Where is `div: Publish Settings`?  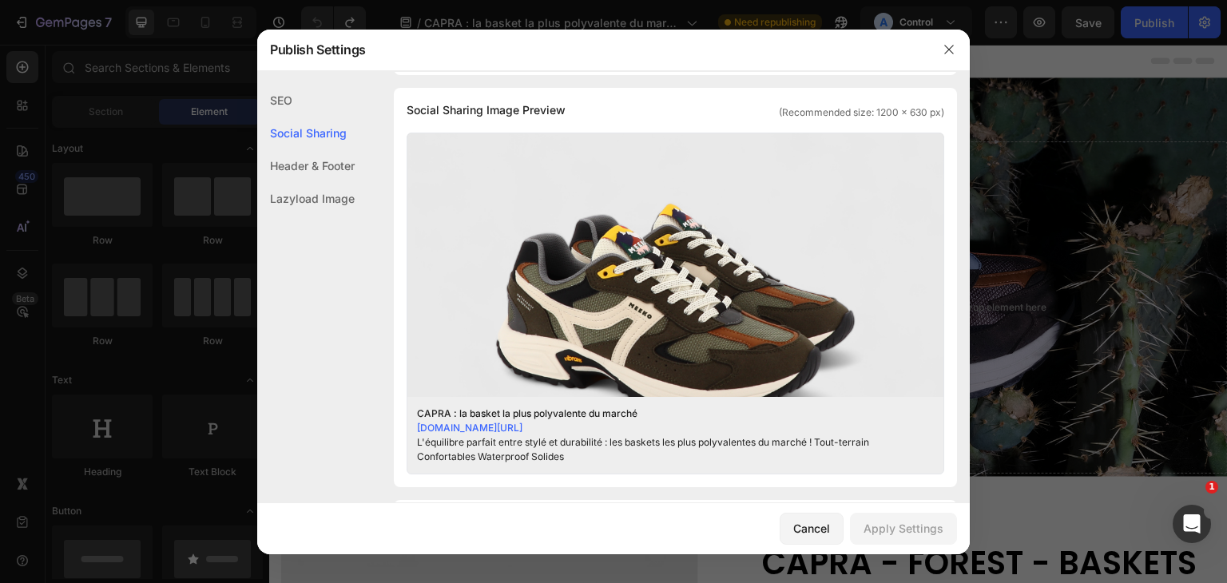
div: Publish Settings is located at coordinates (593, 50).